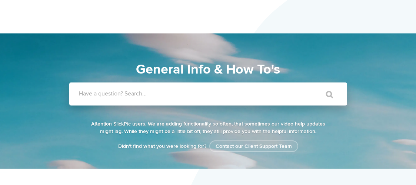 This screenshot has height=185, width=416. Describe the element at coordinates (218, 93) in the screenshot. I see `label: Have a question? Search...` at that location.